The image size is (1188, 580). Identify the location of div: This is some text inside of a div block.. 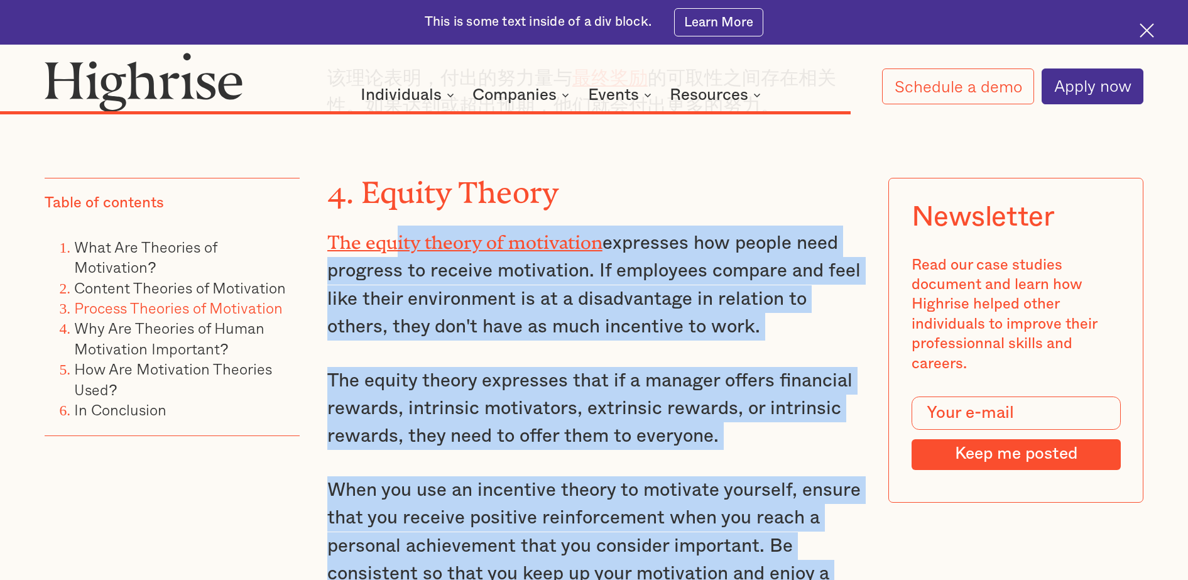
(538, 22).